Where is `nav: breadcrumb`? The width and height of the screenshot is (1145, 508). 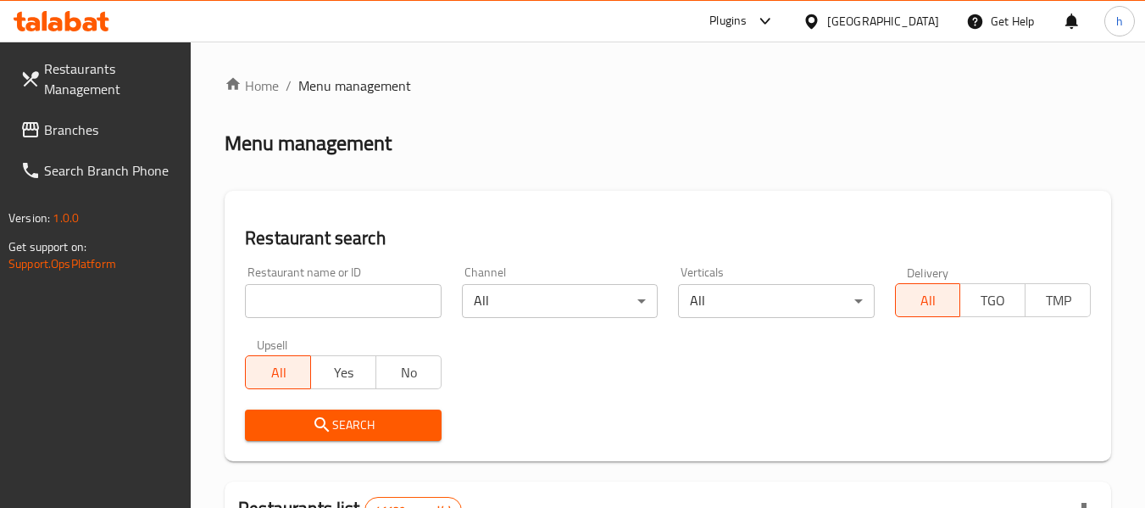
nav: breadcrumb is located at coordinates (668, 86).